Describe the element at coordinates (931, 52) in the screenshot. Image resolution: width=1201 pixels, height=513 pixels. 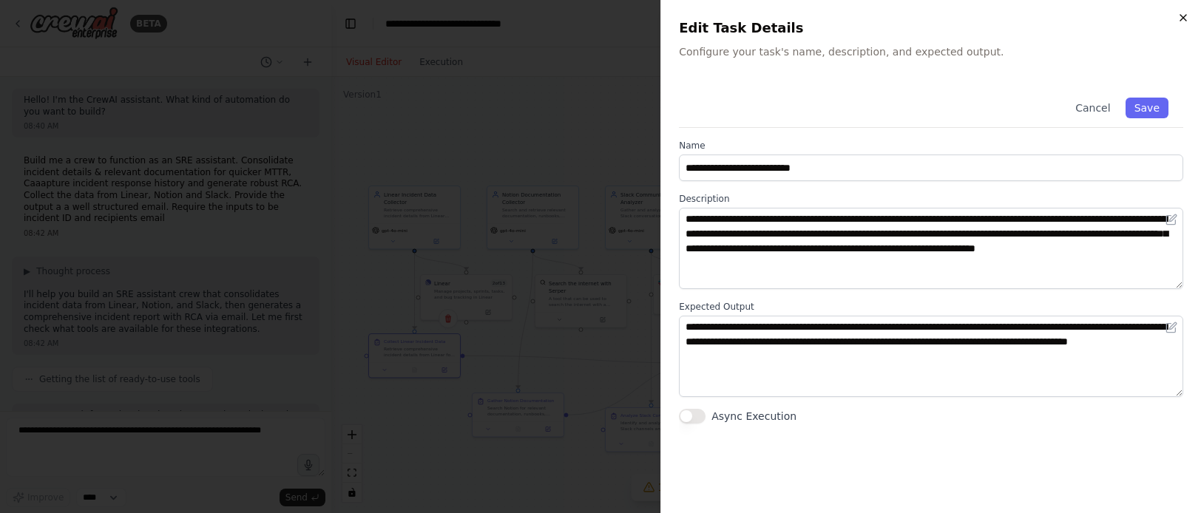
I see `p: Configure your task's name, description, and expected output.` at that location.